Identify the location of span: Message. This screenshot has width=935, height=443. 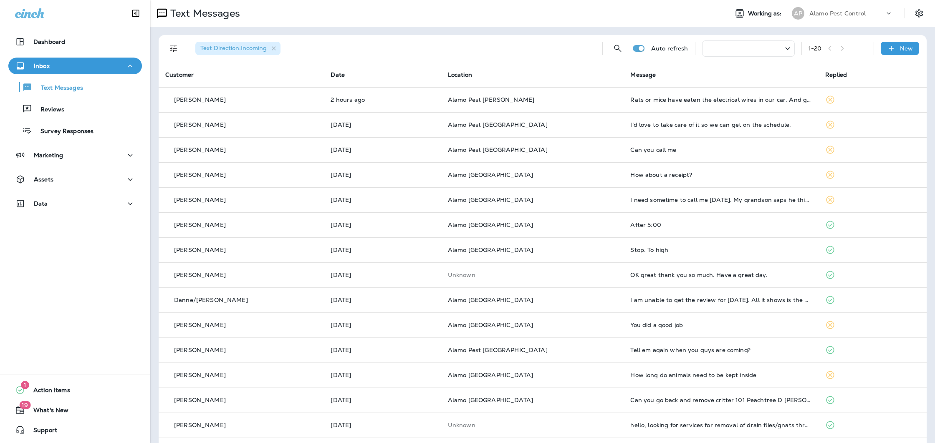
(643, 75).